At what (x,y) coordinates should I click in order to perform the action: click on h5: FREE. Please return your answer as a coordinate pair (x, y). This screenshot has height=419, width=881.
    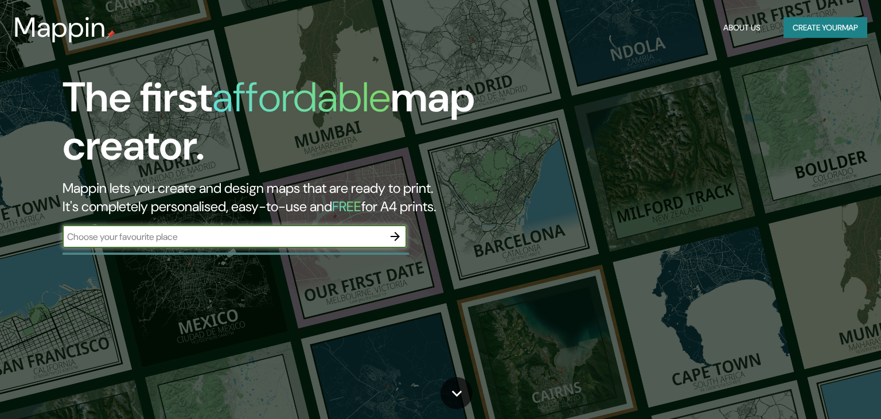
    Looking at the image, I should click on (346, 206).